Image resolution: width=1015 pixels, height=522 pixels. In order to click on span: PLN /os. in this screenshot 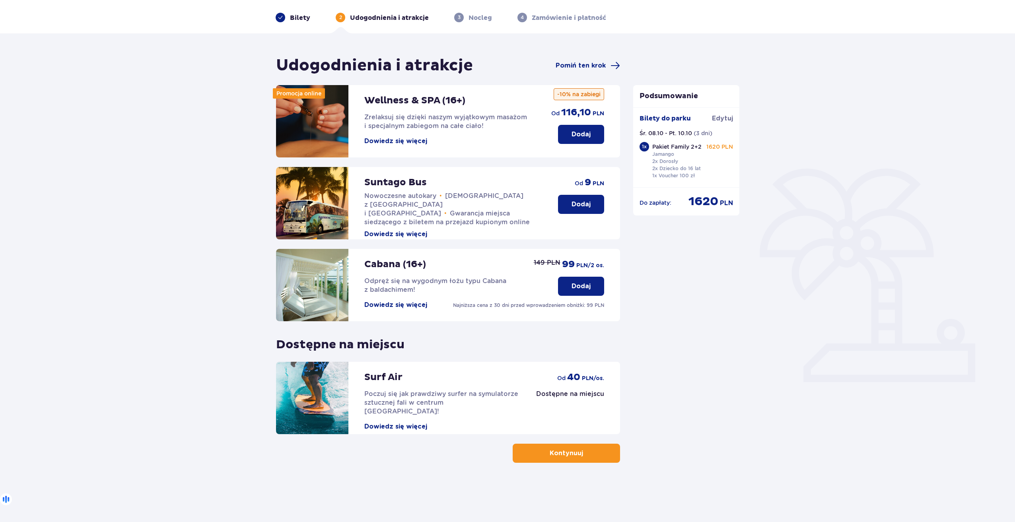, I will do `click(593, 379)`.